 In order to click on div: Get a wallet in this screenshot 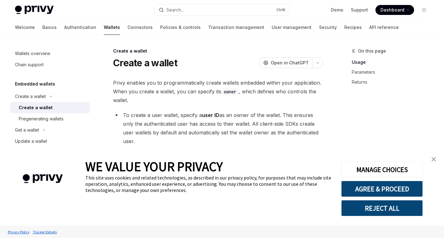, I will do `click(27, 130)`.